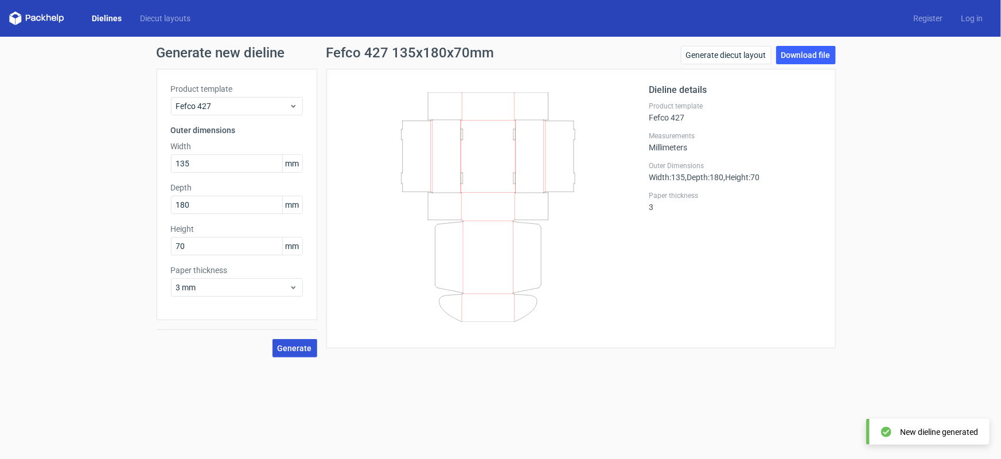 Image resolution: width=1001 pixels, height=459 pixels. I want to click on label: Height, so click(237, 229).